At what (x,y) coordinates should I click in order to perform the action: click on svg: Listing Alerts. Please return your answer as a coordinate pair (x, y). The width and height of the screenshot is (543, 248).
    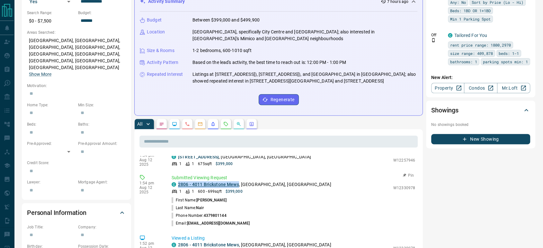
    Looking at the image, I should click on (213, 124).